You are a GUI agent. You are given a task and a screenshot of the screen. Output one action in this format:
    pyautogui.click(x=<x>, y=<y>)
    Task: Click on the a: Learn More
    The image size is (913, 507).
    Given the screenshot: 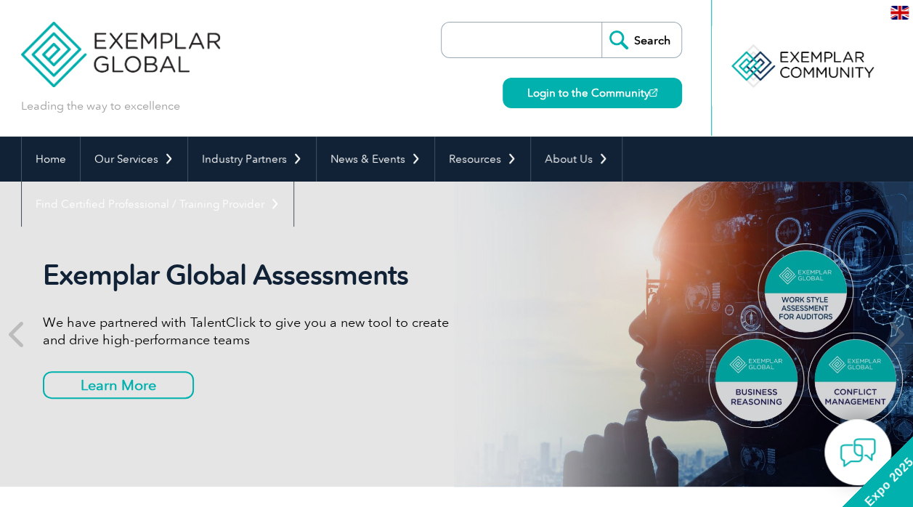 What is the action you would take?
    pyautogui.click(x=118, y=385)
    